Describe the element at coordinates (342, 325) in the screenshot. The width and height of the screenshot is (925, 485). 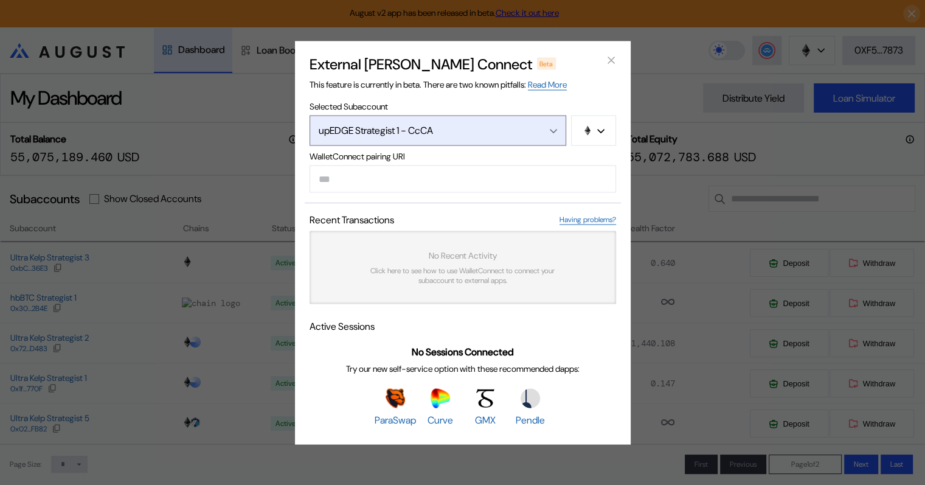
I see `span: Active Sessions` at that location.